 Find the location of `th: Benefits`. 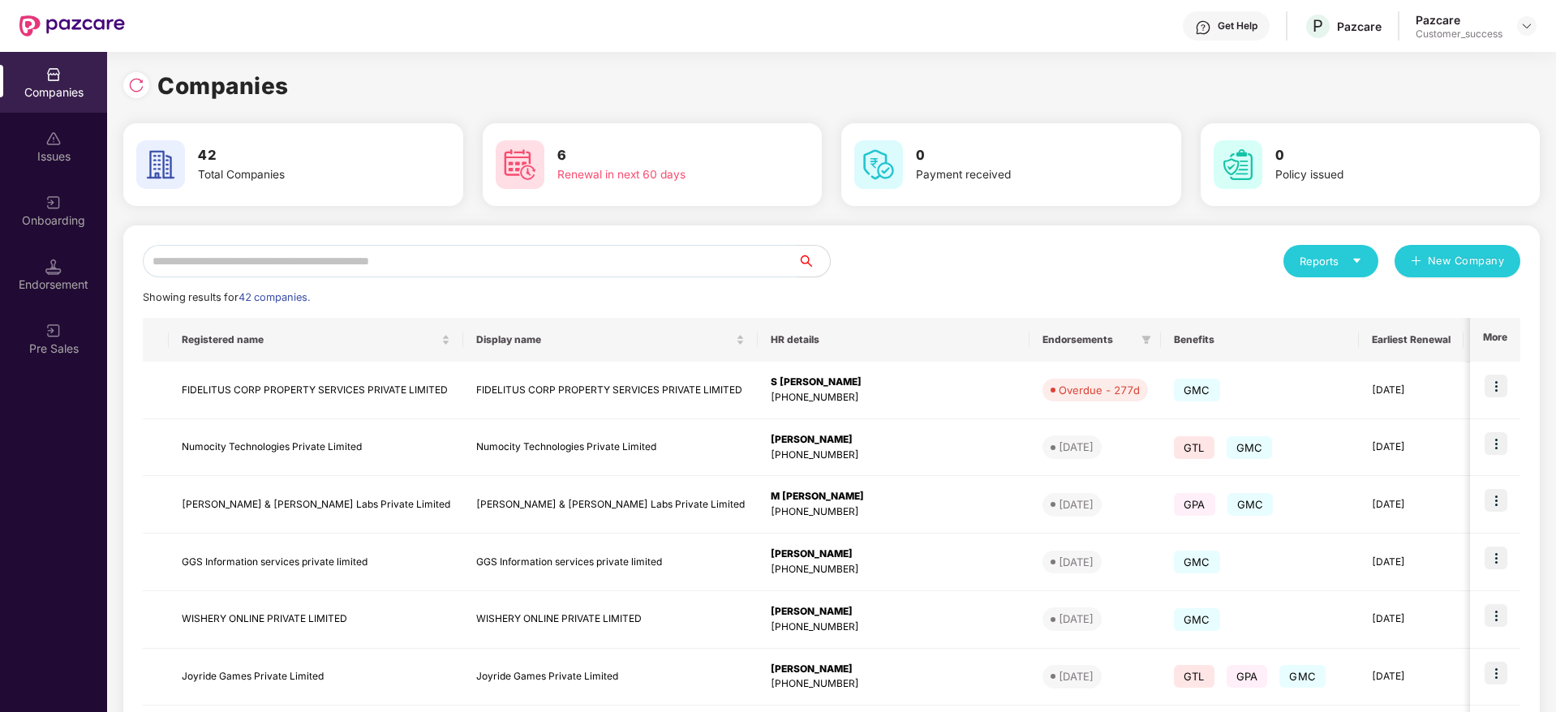

th: Benefits is located at coordinates (1260, 340).